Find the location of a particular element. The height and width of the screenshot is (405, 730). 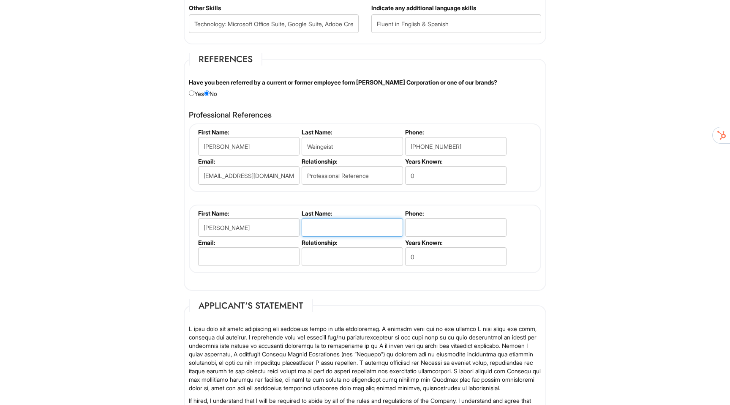

legend: References is located at coordinates (226, 59).